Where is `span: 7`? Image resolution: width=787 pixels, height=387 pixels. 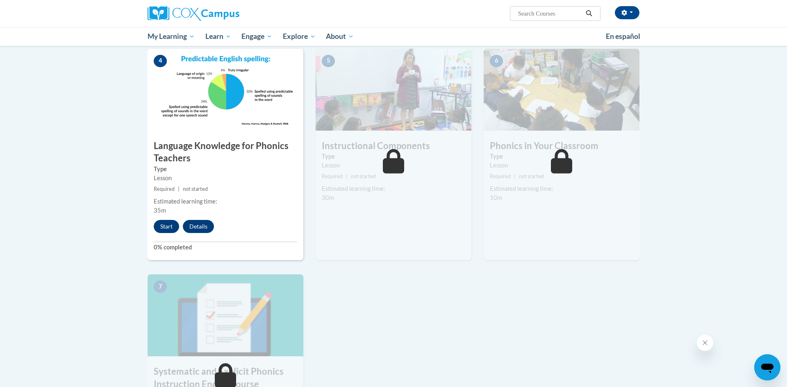
span: 7 is located at coordinates (160, 287).